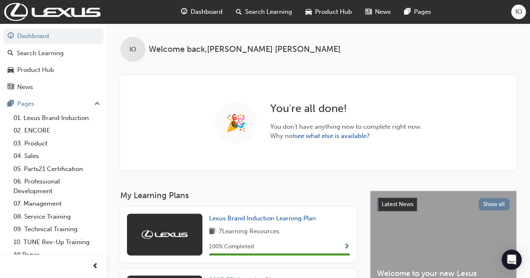  Describe the element at coordinates (264, 12) in the screenshot. I see `a: search-iconSearch Learning` at that location.